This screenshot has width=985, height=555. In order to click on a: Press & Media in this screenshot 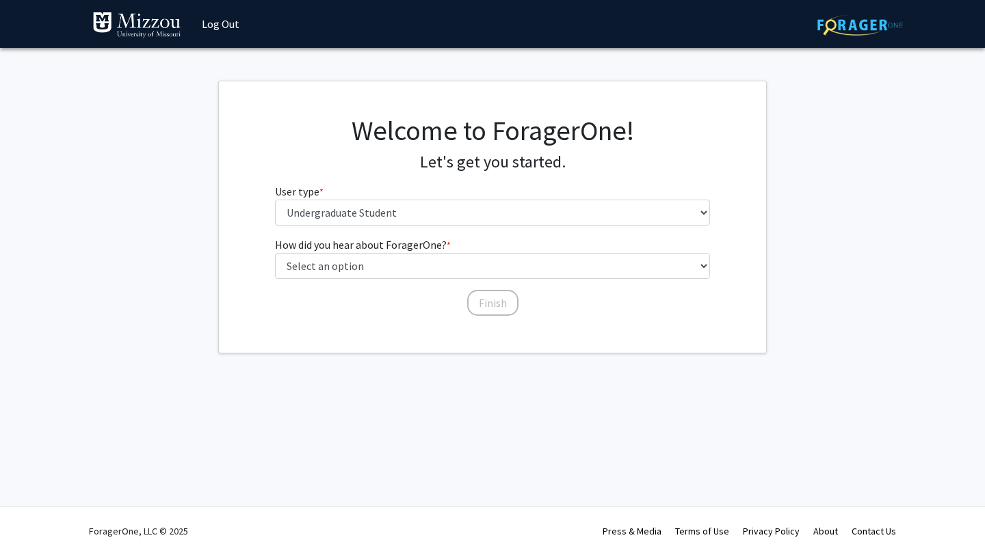, I will do `click(632, 531)`.